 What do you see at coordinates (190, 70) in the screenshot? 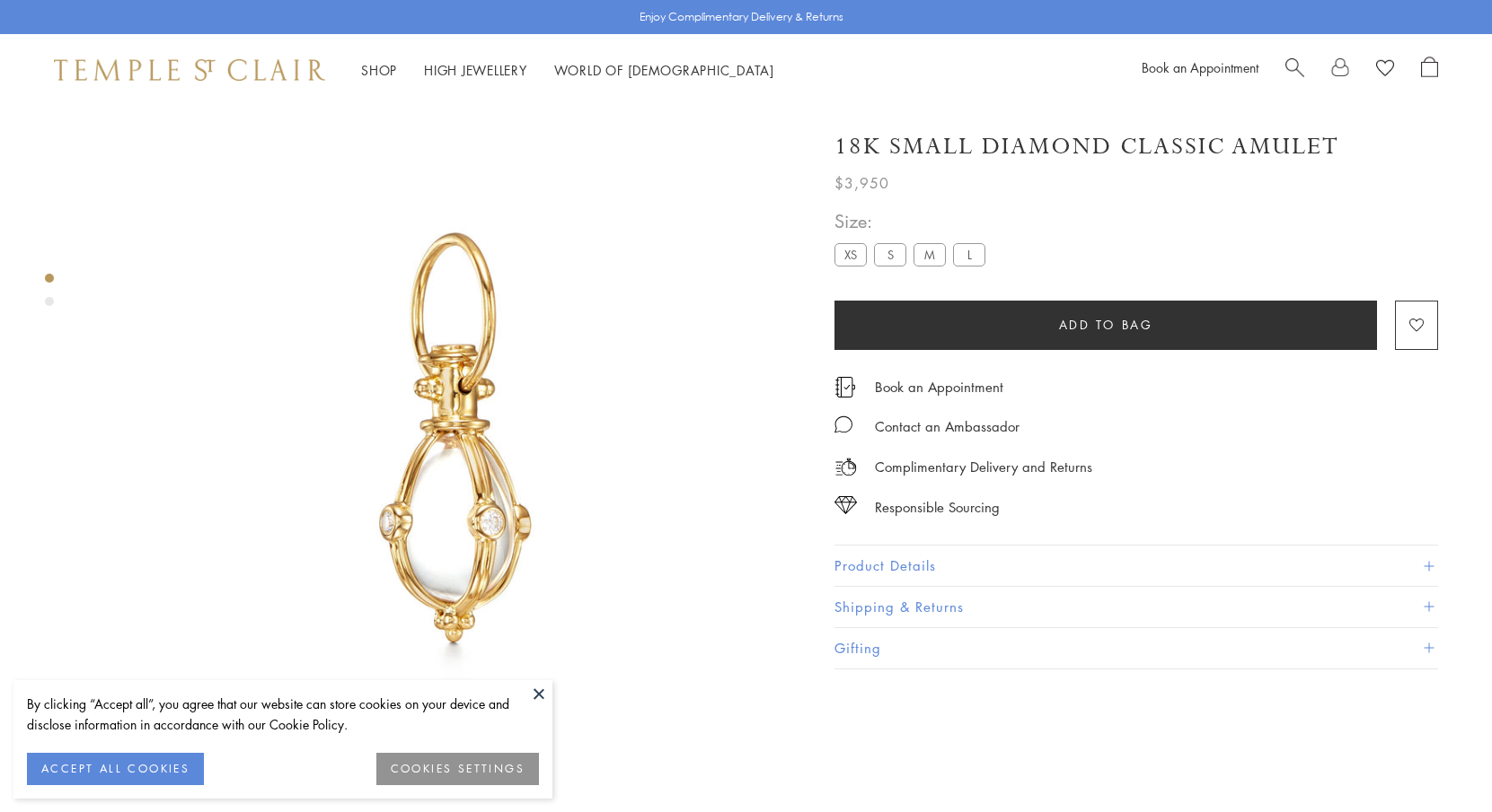
I see `img: Temple St. Clair` at bounding box center [190, 70].